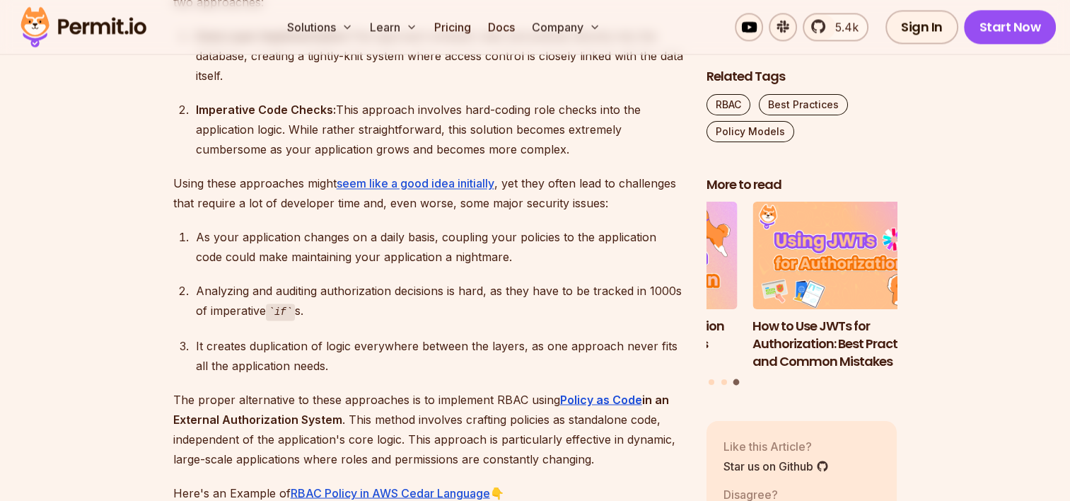  What do you see at coordinates (724, 382) in the screenshot?
I see `button: Go to slide 2` at bounding box center [724, 382].